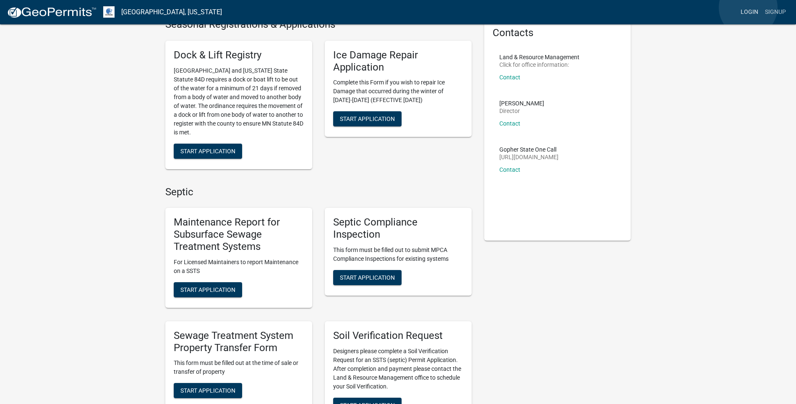  I want to click on p: Designers please complete a Soil Verification Request for an SSTS (septic) Permit Application. Af..., so click(398, 368).